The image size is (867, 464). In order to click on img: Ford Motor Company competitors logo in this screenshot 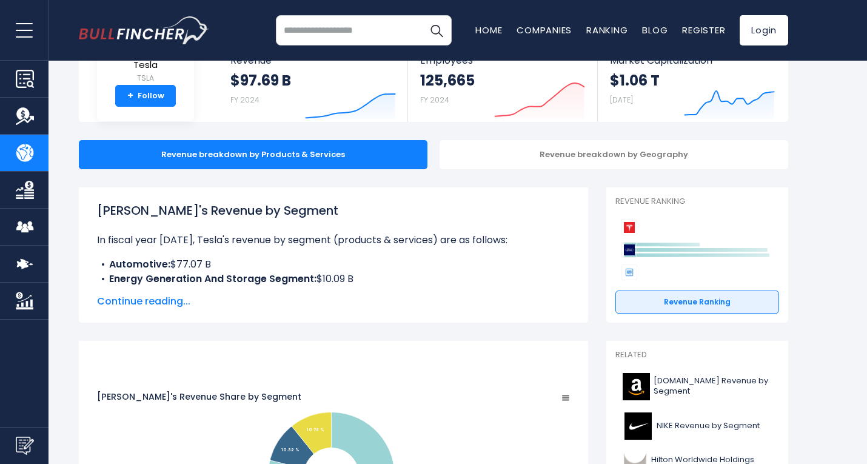, I will do `click(629, 250)`.